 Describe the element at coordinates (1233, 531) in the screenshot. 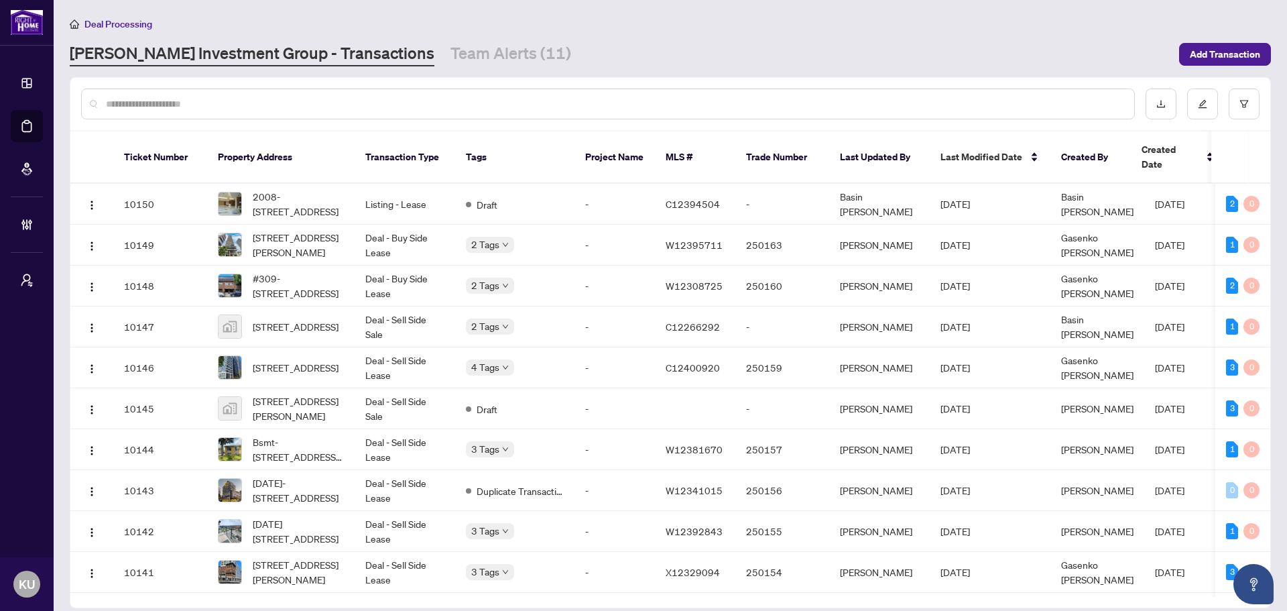

I see `div: 1` at that location.